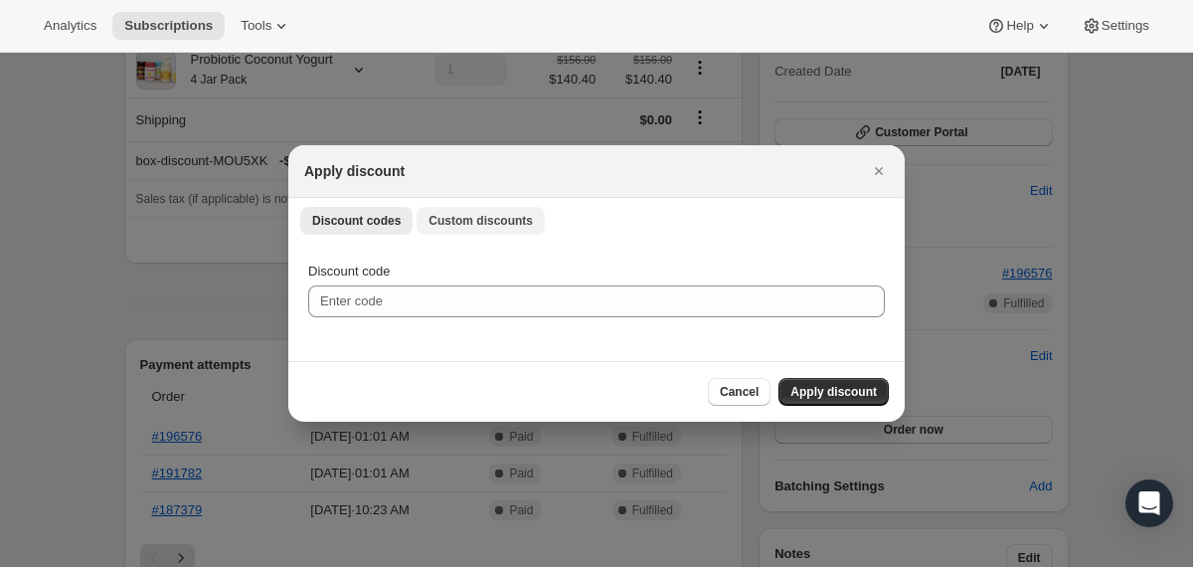 The image size is (1193, 567). What do you see at coordinates (480, 221) in the screenshot?
I see `span: Custom discounts` at bounding box center [480, 221].